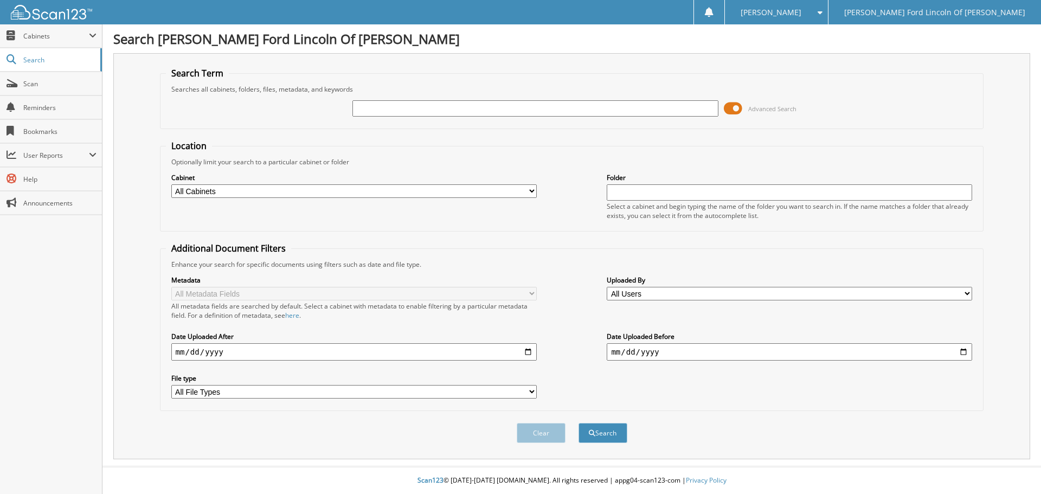 The width and height of the screenshot is (1041, 494). Describe the element at coordinates (354, 378) in the screenshot. I see `label: File type` at that location.